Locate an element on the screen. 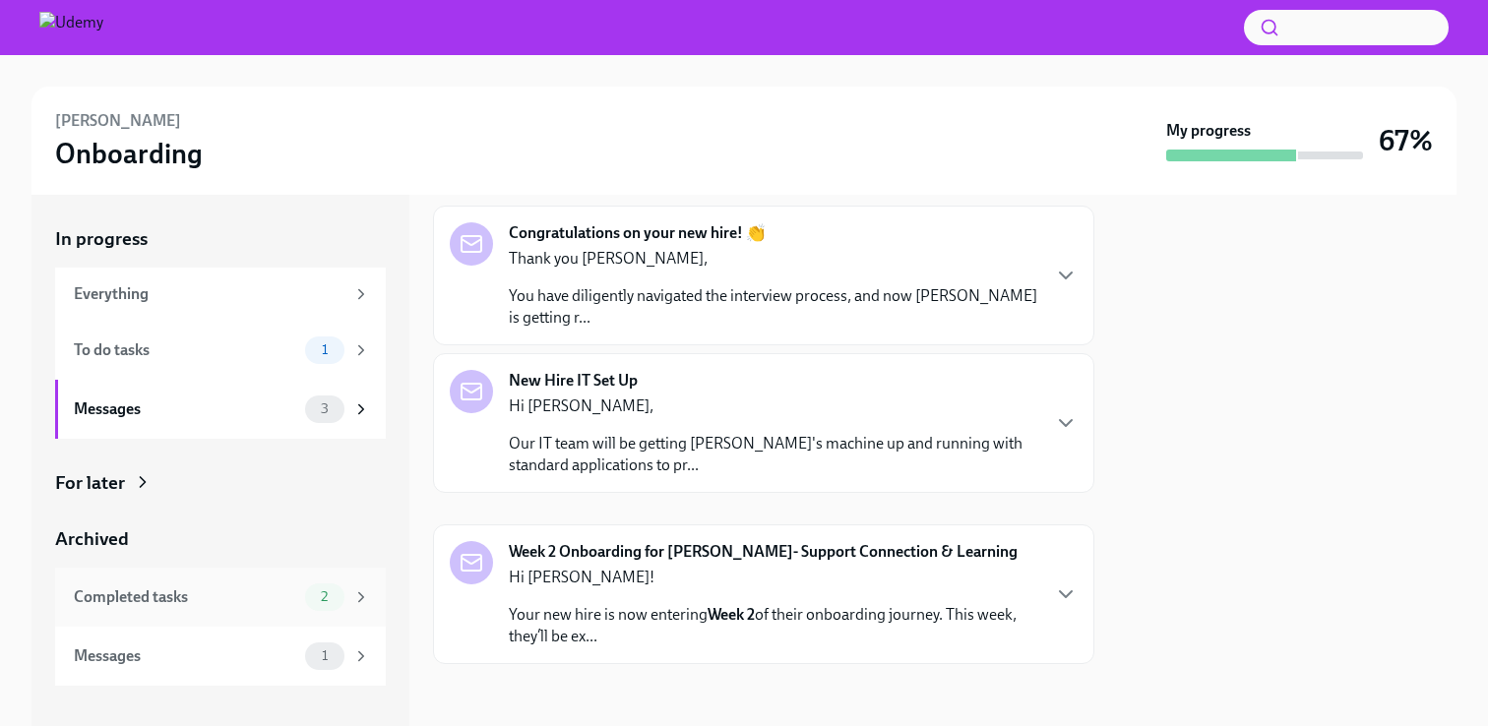 This screenshot has height=726, width=1488. h3: 67% is located at coordinates (1406, 141).